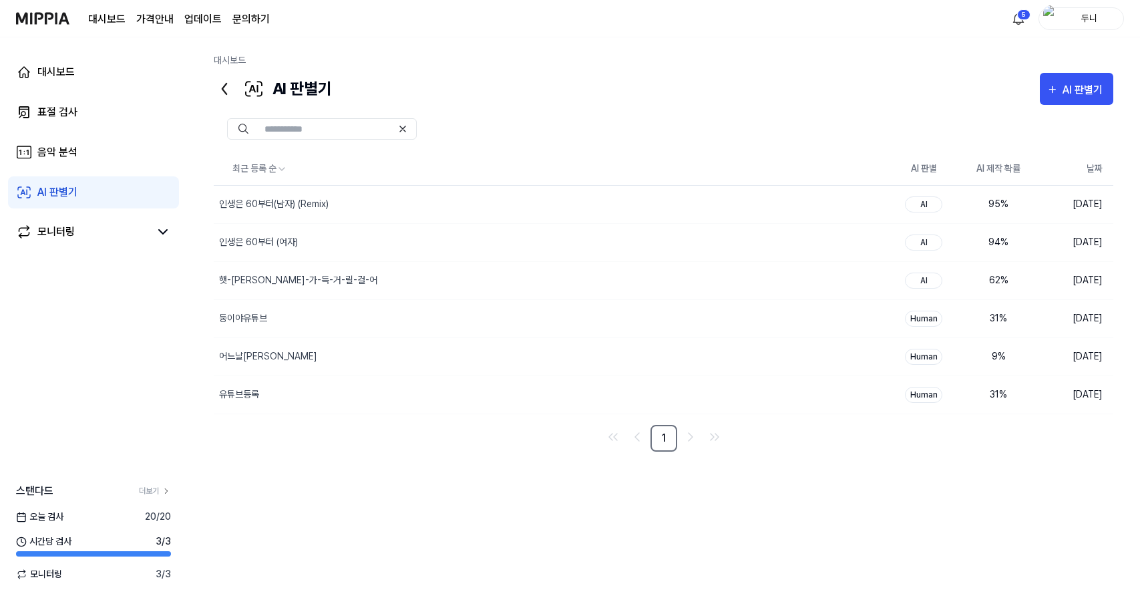  I want to click on a: AI 판별기, so click(93, 192).